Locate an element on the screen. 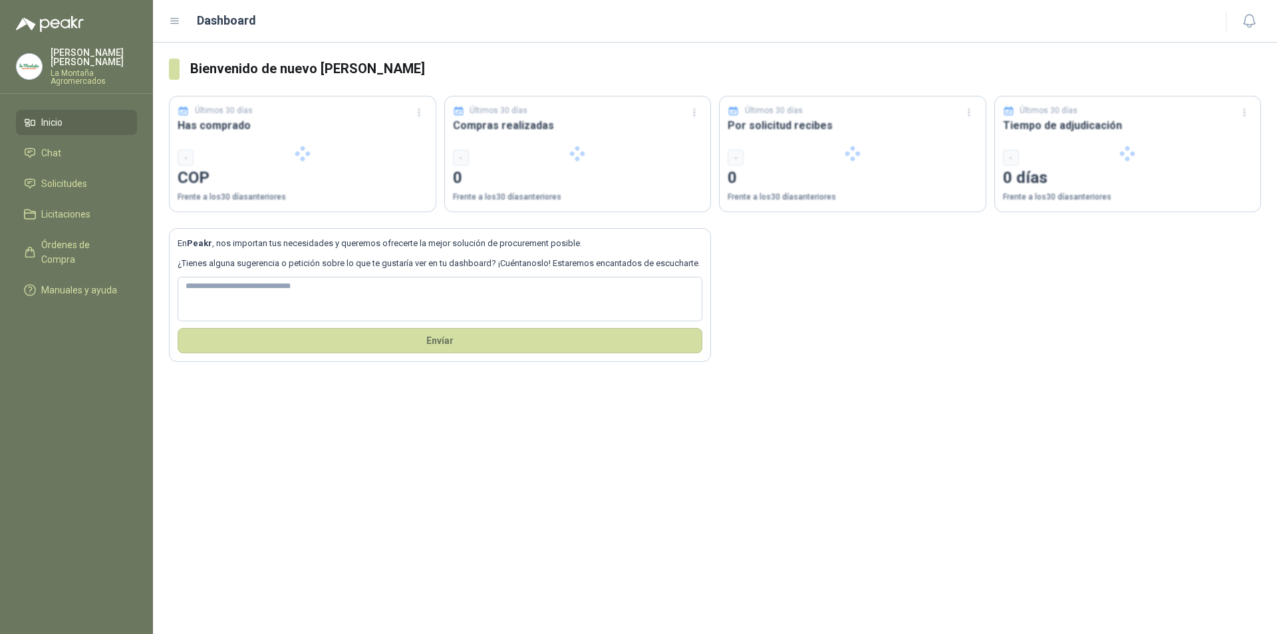  p: ¿Tienes alguna sugerencia o petición sobre lo que te gustaría ver en tu dashboard? ¡Cuéntanoslo! ... is located at coordinates (440, 263).